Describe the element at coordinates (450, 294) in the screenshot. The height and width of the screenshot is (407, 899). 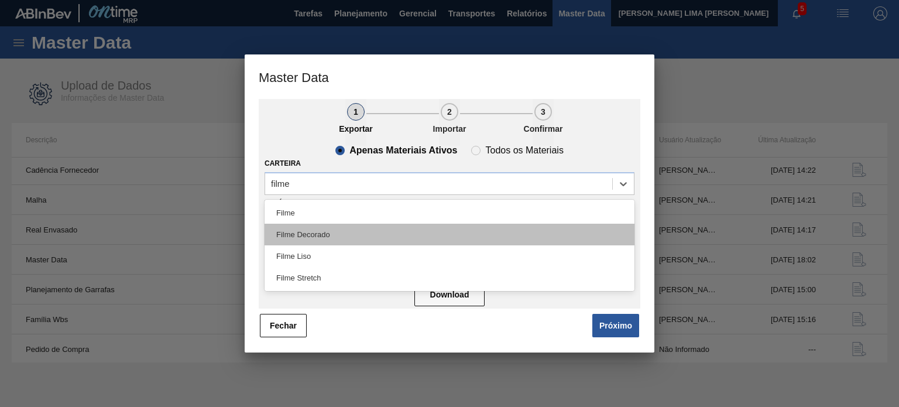
I see `button: Download` at that location.